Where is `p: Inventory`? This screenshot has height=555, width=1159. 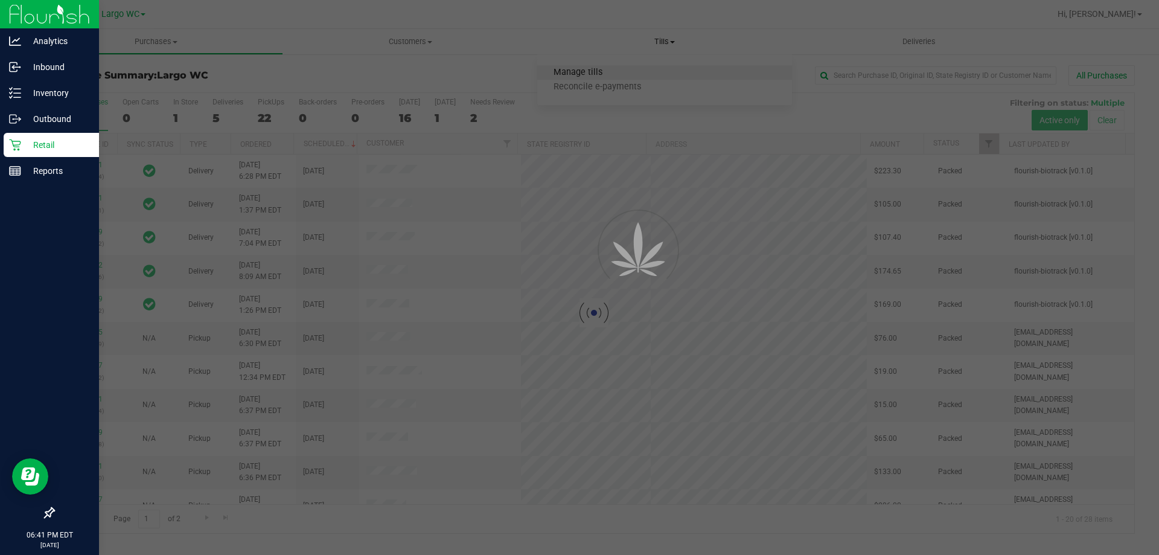
p: Inventory is located at coordinates (57, 93).